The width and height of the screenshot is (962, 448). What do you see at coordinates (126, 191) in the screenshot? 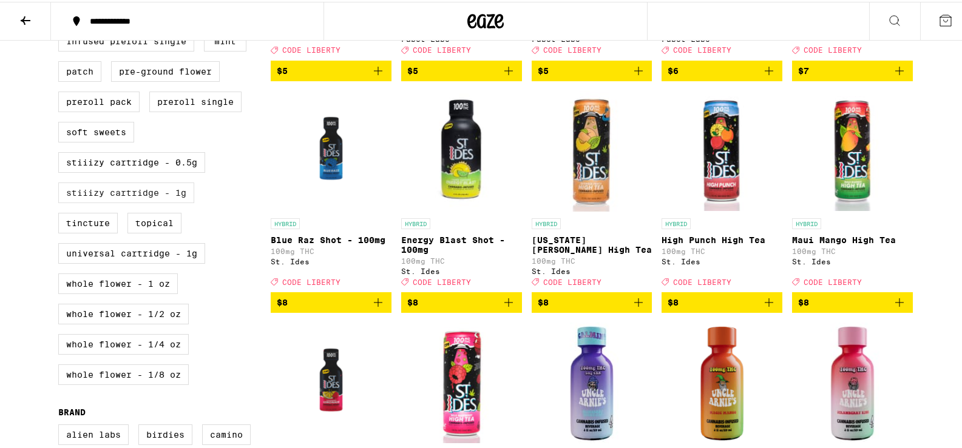
I see `label: STIIIZY Cartridge - 1g` at bounding box center [126, 191].